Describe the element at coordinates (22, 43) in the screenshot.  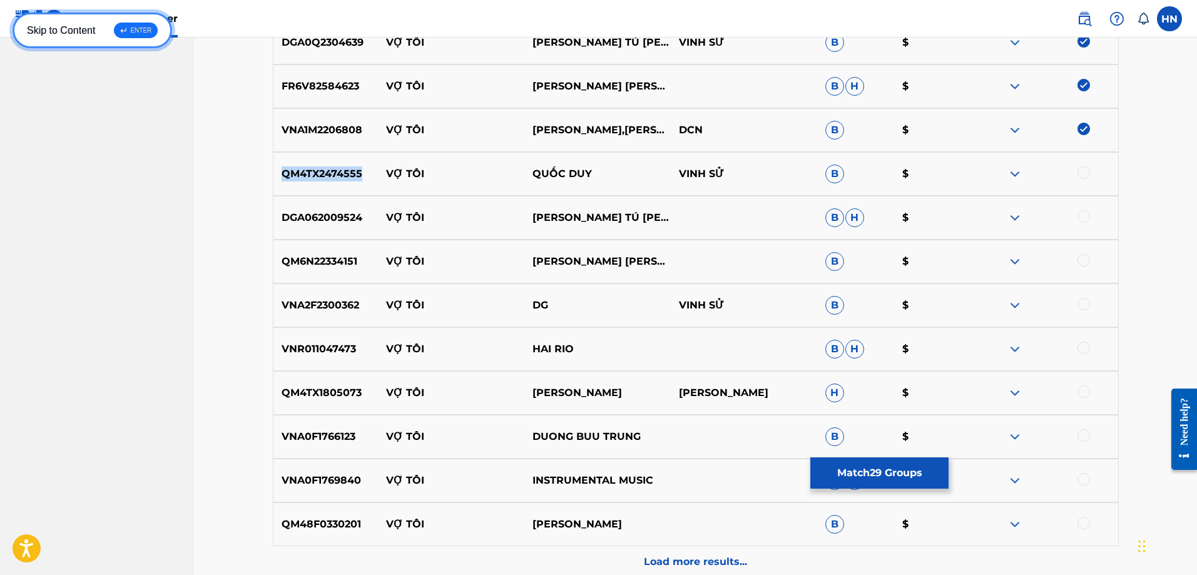
I see `div: Need help?` at that location.